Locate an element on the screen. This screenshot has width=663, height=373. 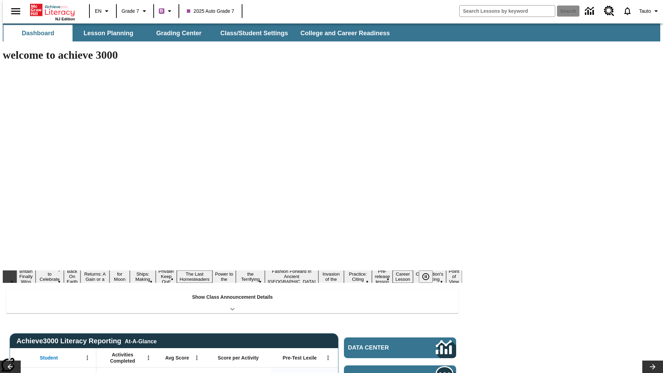
button: Boost Class color is purple. Change class color is located at coordinates (166, 11).